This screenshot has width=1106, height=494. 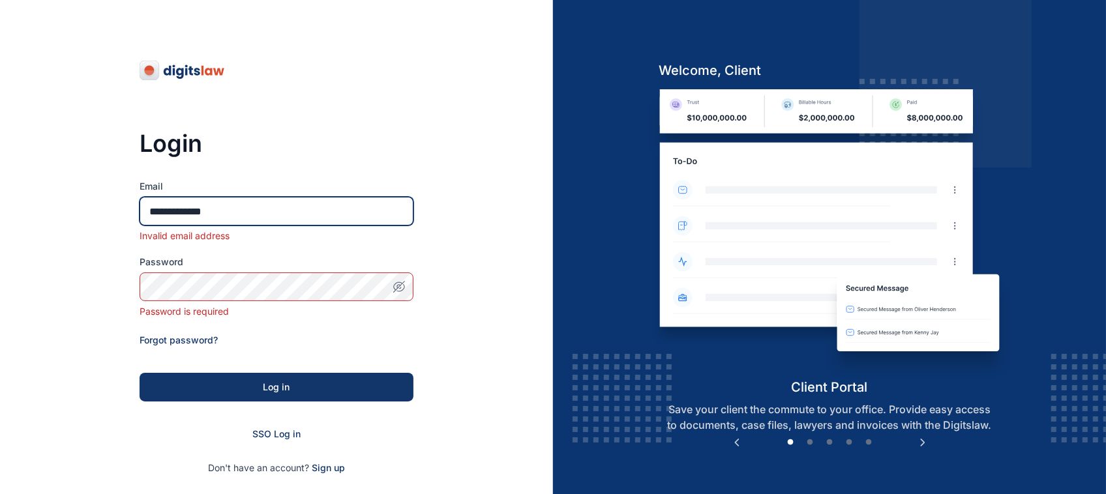 I want to click on button: 4, so click(x=849, y=443).